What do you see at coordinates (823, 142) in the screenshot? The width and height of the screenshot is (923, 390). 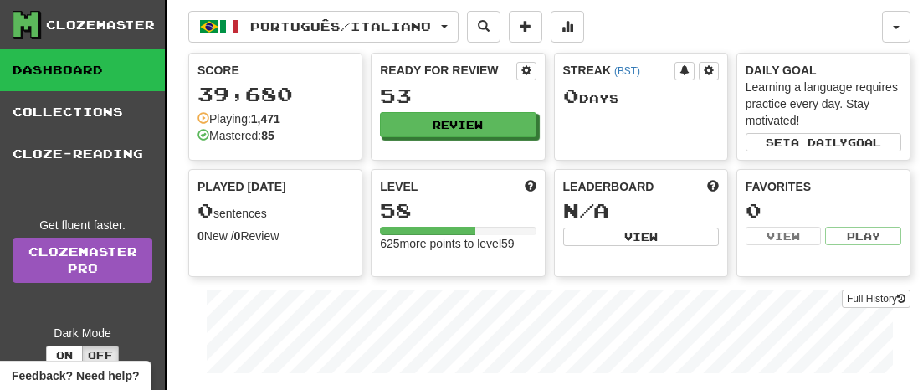 I see `button: Seta dailygoal` at bounding box center [823, 142].